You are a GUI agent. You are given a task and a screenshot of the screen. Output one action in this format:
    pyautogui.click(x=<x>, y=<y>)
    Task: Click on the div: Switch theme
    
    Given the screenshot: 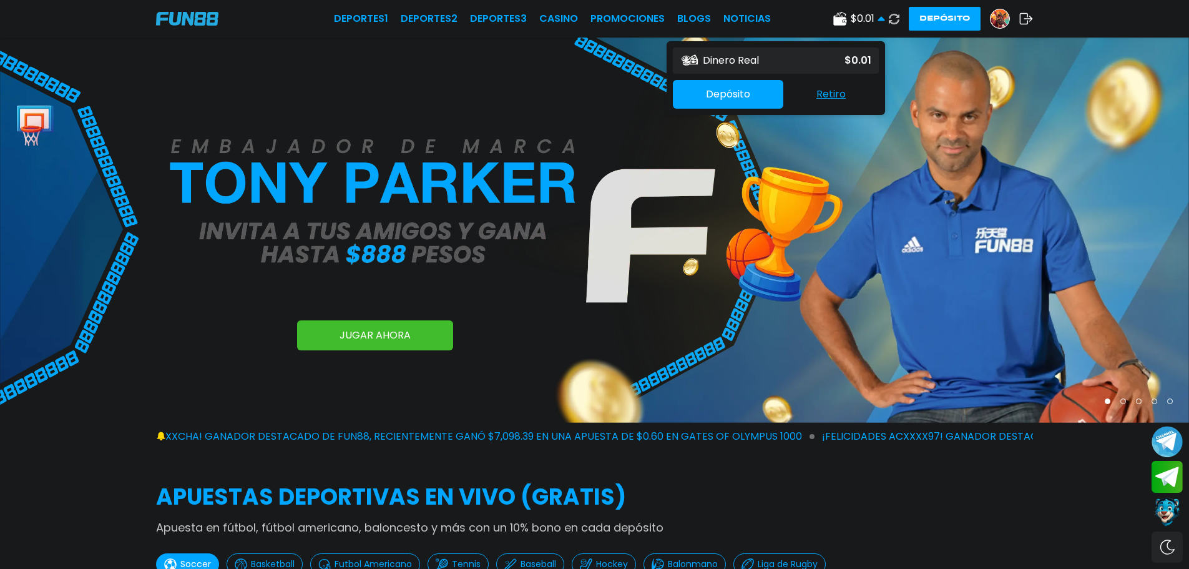 What is the action you would take?
    pyautogui.click(x=1168, y=547)
    